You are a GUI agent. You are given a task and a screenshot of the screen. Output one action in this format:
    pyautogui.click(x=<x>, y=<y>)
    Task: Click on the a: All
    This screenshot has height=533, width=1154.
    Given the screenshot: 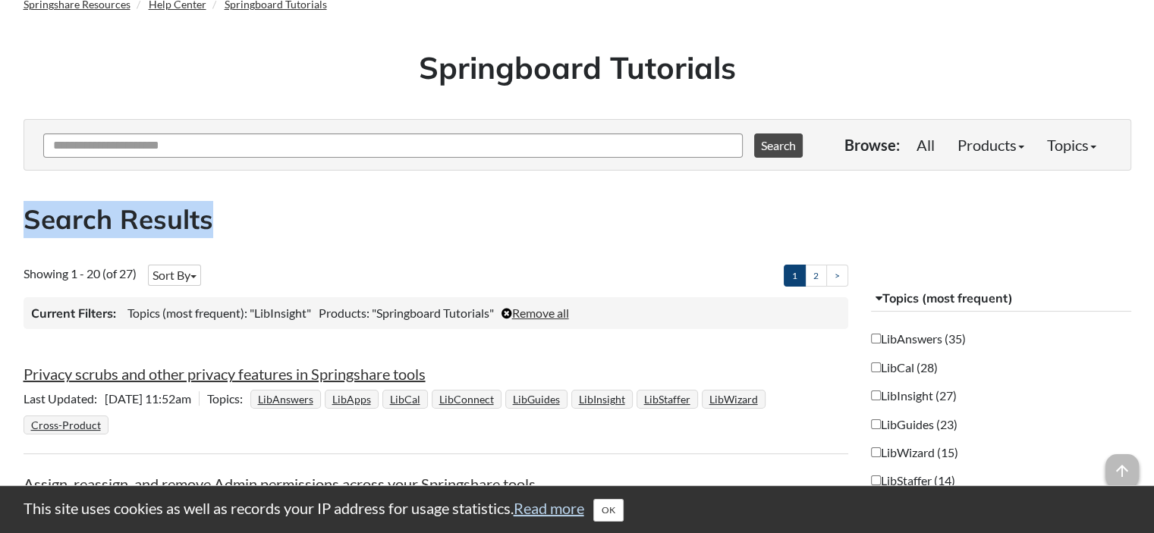 What is the action you would take?
    pyautogui.click(x=925, y=145)
    